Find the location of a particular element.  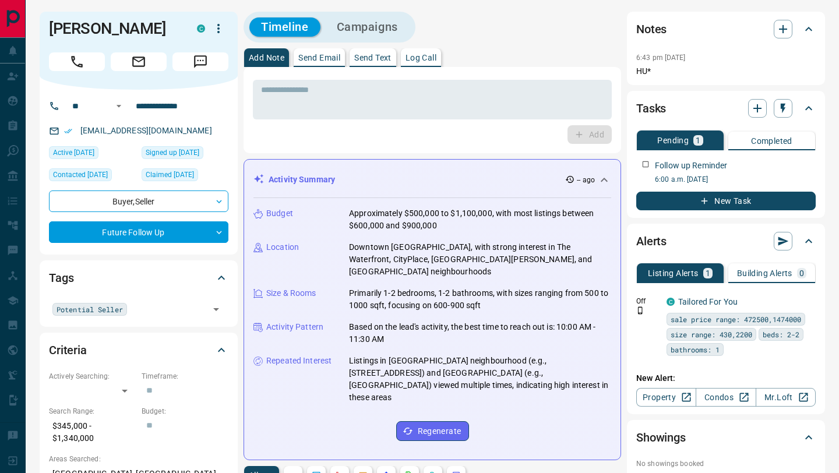

span: size range: 430,2200 is located at coordinates (711, 334).